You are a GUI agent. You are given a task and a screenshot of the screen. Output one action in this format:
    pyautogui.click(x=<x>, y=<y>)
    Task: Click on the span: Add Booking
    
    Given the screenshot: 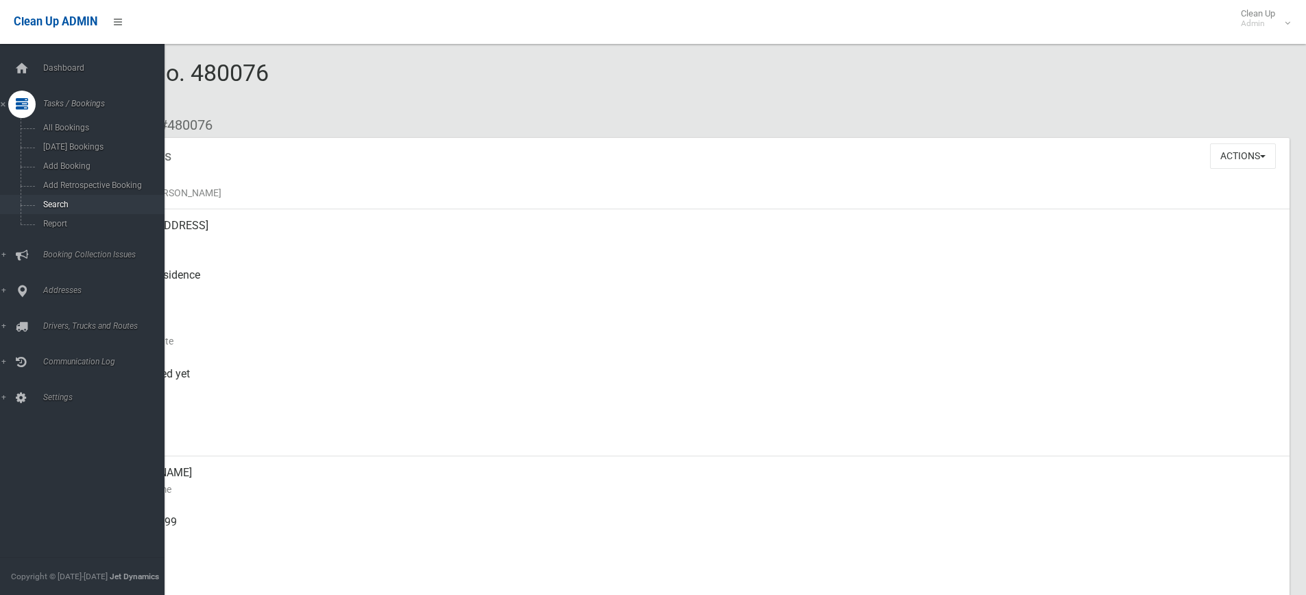 What is the action you would take?
    pyautogui.click(x=101, y=166)
    